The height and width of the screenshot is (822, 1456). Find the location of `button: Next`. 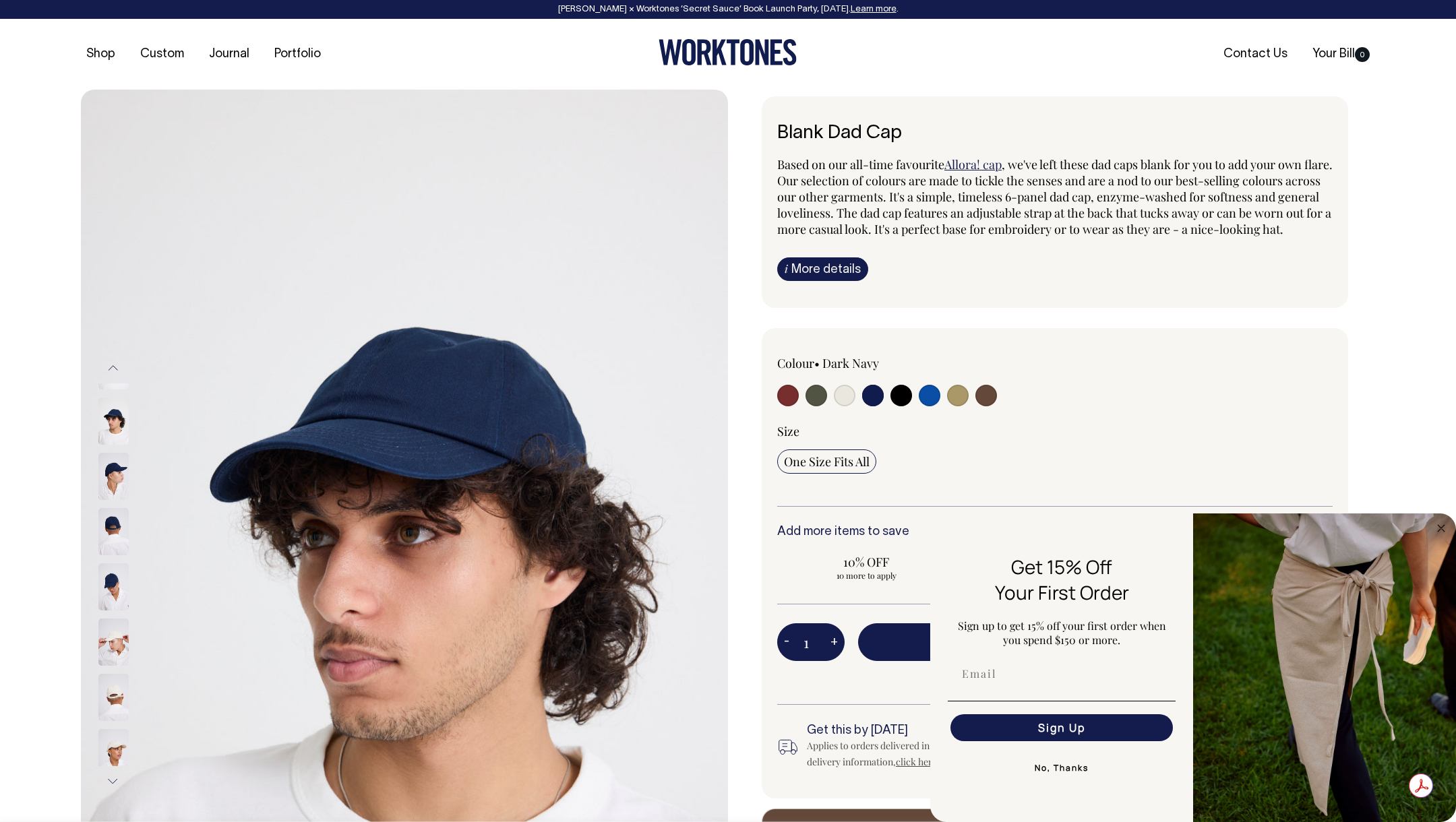

button: Next is located at coordinates (113, 782).